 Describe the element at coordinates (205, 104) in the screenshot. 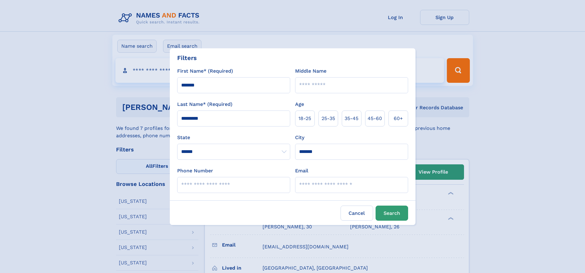

I see `label: Last Name* (Required)` at that location.